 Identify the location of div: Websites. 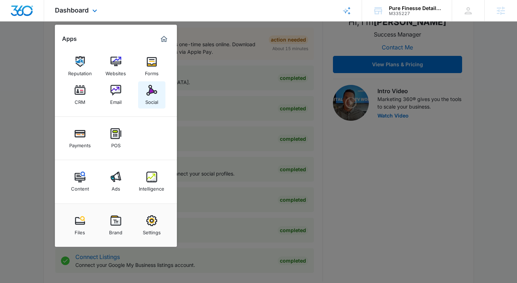
(116, 72).